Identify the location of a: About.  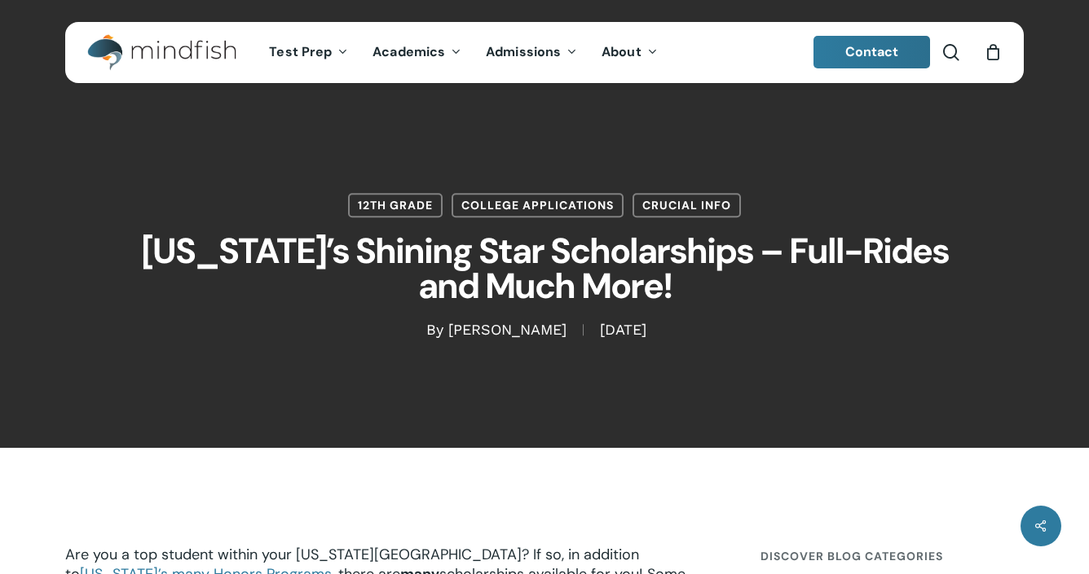
(629, 52).